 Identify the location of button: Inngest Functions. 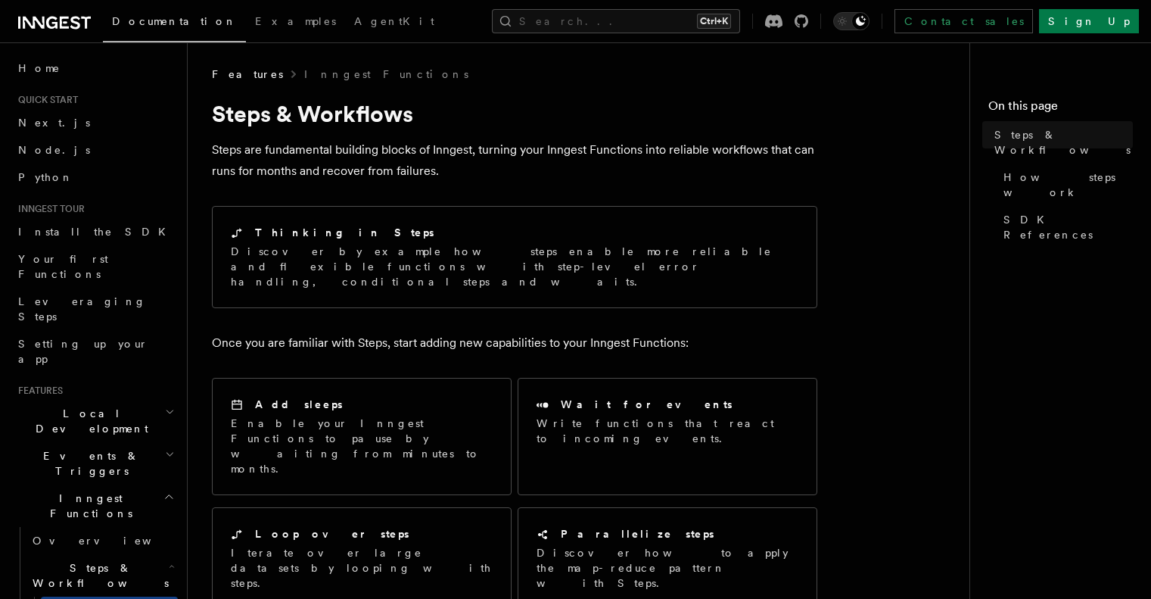
(95, 505).